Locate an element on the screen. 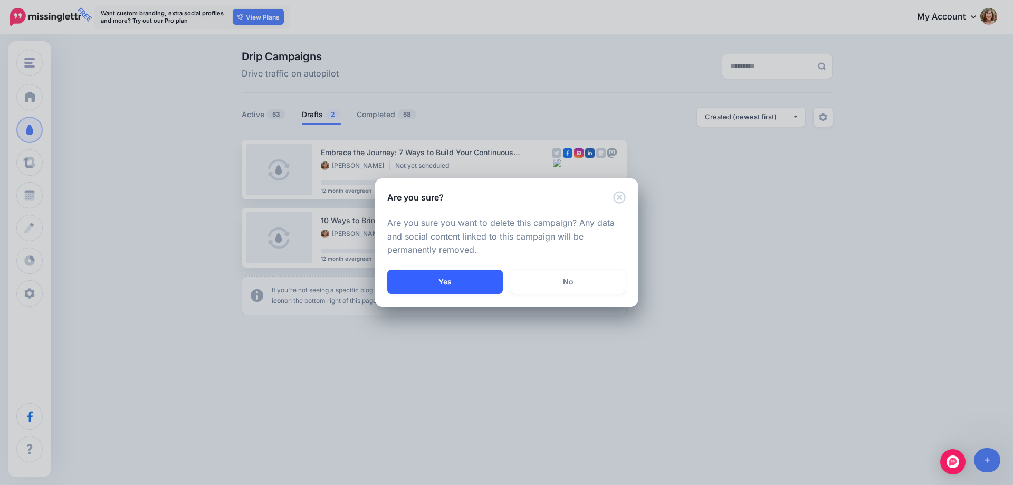 The image size is (1013, 485). div: Open Intercom Messenger is located at coordinates (953, 462).